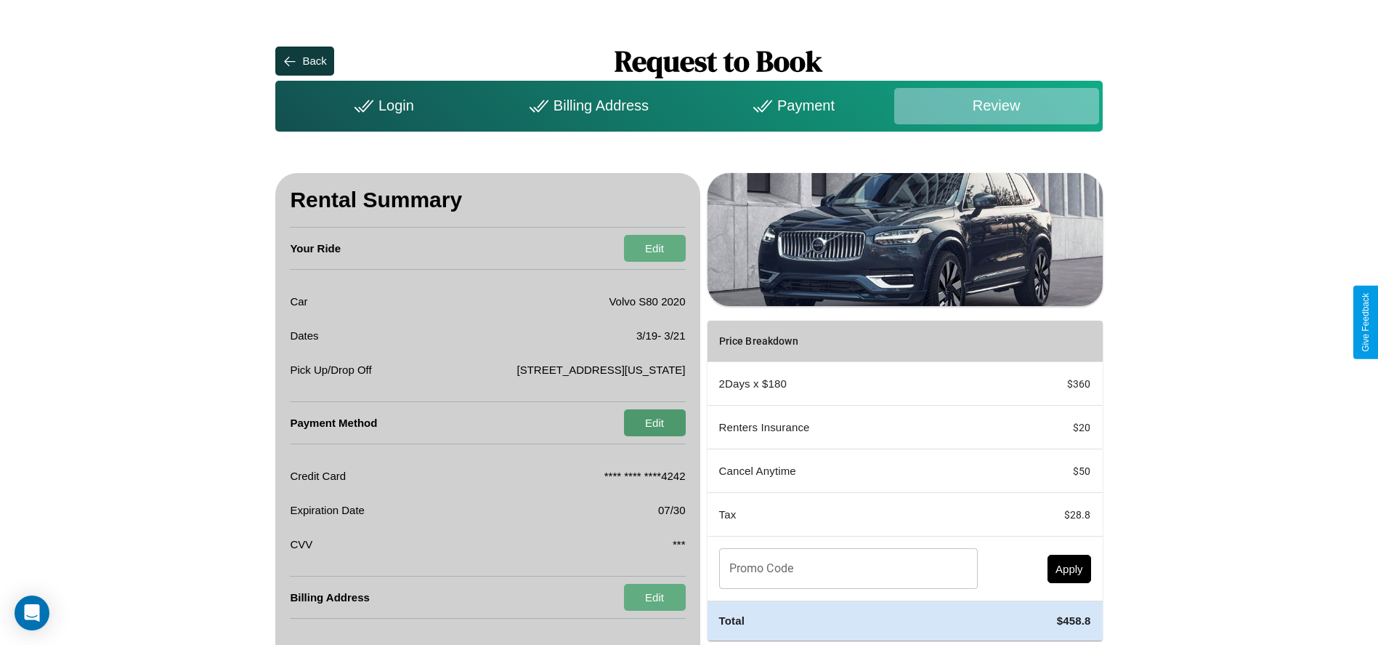  Describe the element at coordinates (318, 475) in the screenshot. I see `p: Credit Card` at that location.